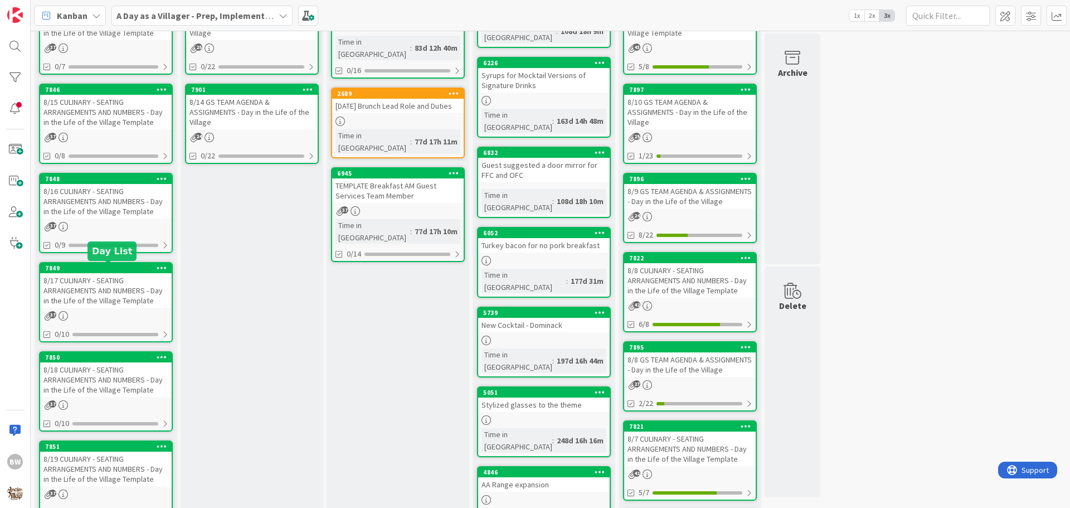 This screenshot has width=1070, height=508. What do you see at coordinates (871, 16) in the screenshot?
I see `span: 2x` at bounding box center [871, 16].